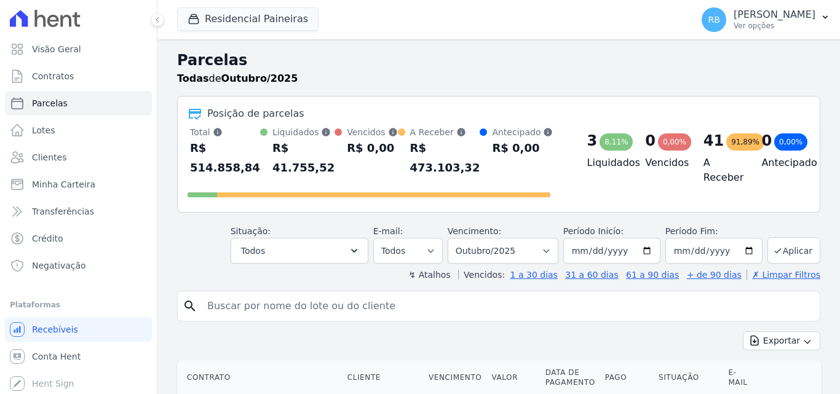 The height and width of the screenshot is (394, 840). I want to click on div: 41, so click(713, 141).